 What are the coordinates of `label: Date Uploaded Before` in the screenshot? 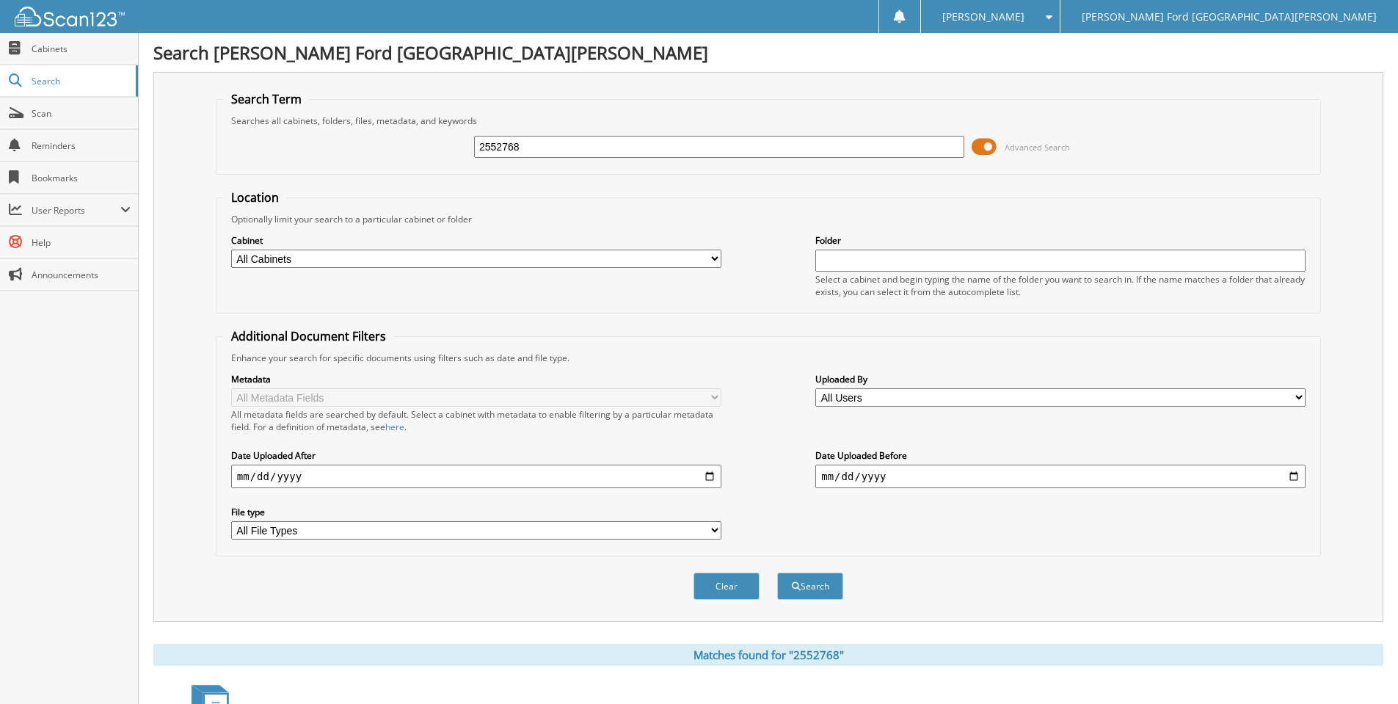 It's located at (1061, 455).